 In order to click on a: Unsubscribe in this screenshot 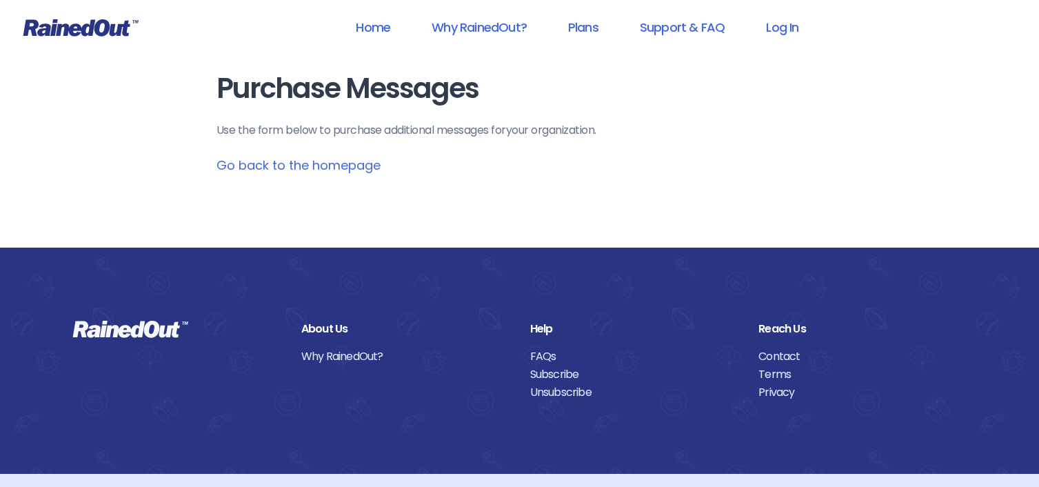, I will do `click(634, 392)`.